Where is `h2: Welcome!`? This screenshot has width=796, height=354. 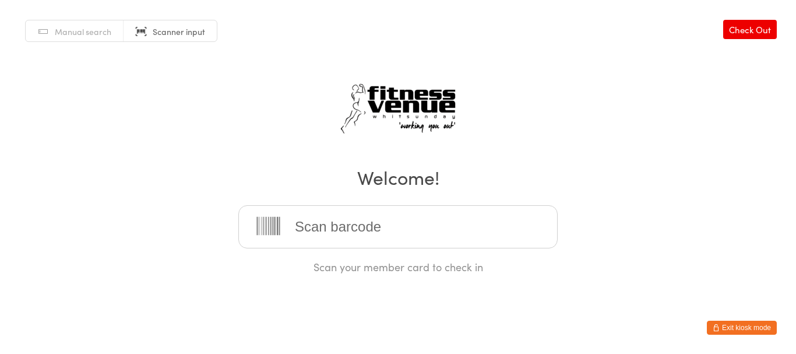 h2: Welcome! is located at coordinates (398, 177).